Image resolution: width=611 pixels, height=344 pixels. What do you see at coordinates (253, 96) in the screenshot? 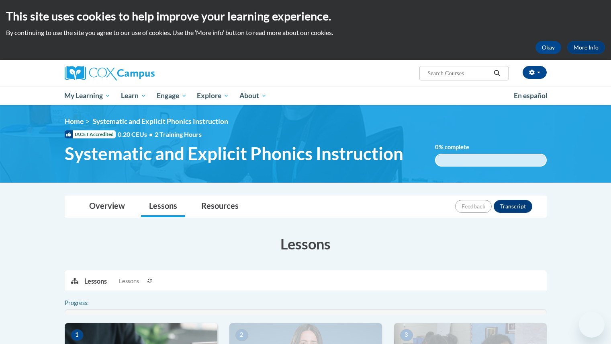
I see `span: About` at bounding box center [253, 96].